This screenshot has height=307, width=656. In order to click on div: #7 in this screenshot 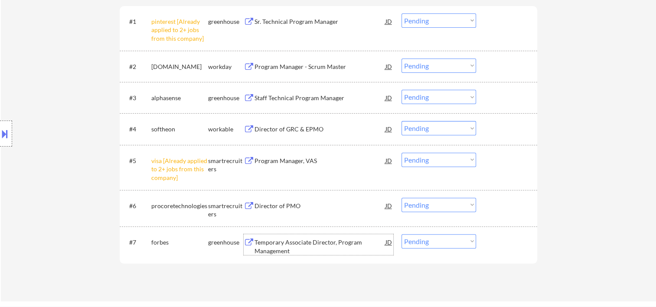, I will do `click(137, 242)`.